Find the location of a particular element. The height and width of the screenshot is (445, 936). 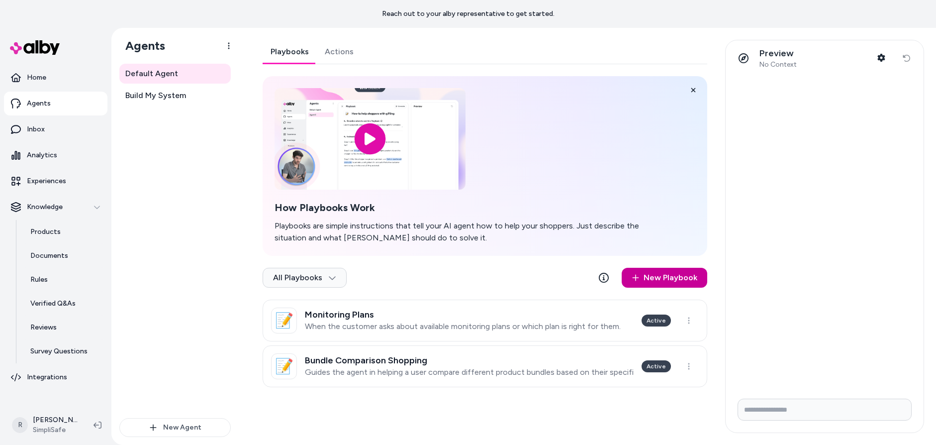

a: Home is located at coordinates (56, 78).